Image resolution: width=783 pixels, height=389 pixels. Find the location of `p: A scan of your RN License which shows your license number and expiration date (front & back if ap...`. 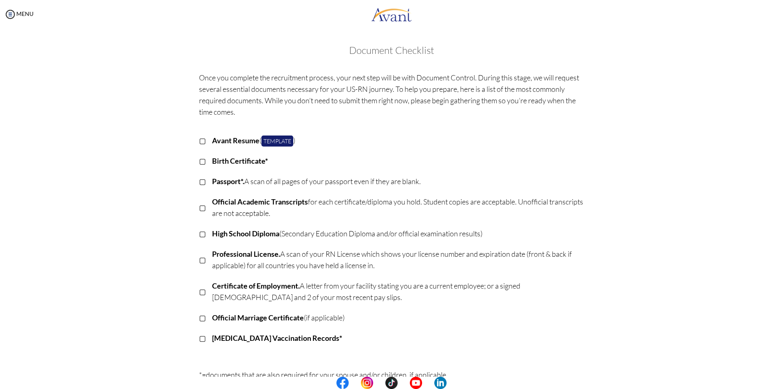

p: A scan of your RN License which shows your license number and expiration date (front & back if ap... is located at coordinates (398, 259).